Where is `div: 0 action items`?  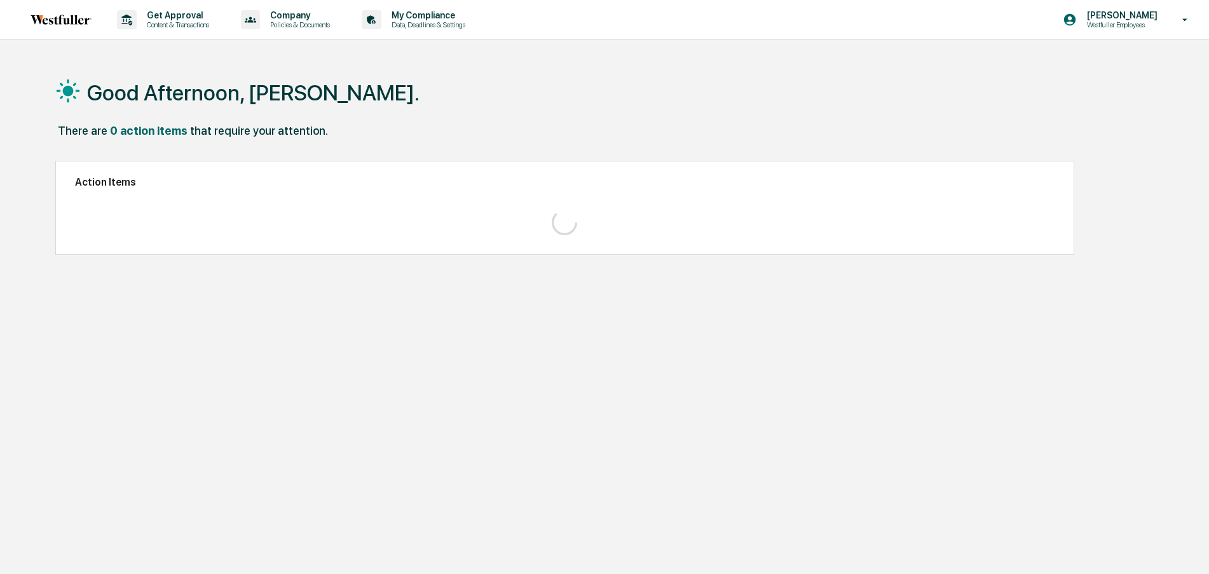
div: 0 action items is located at coordinates (149, 130).